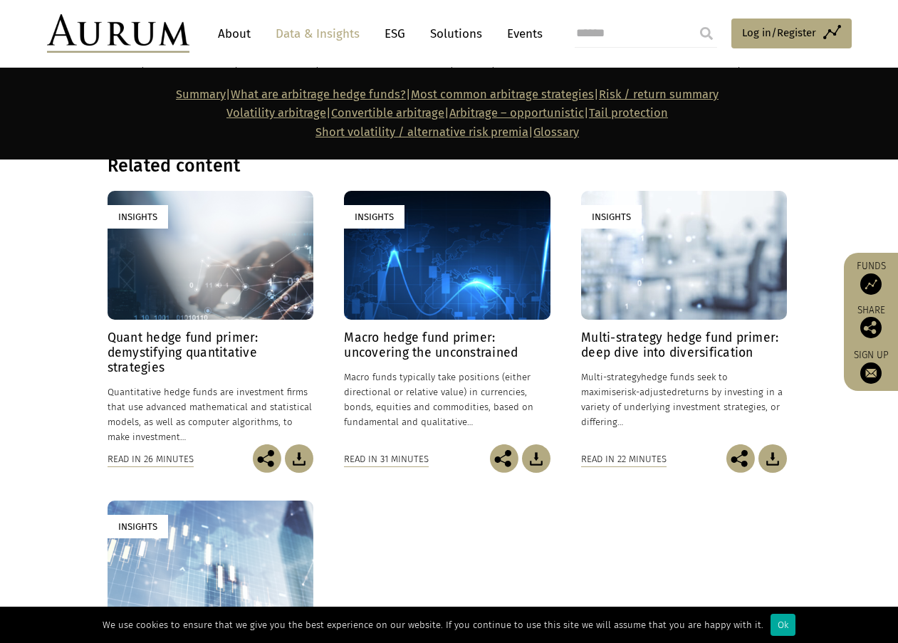  I want to click on a: ESG, so click(395, 33).